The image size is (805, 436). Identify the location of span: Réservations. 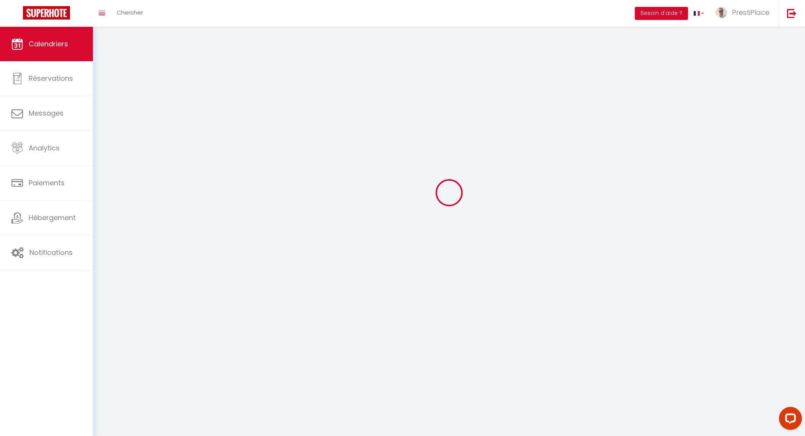
(51, 78).